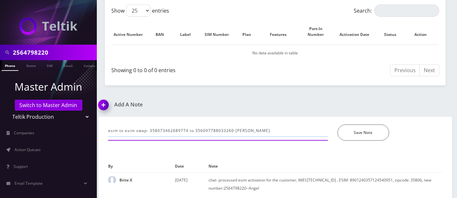 The width and height of the screenshot is (457, 198). What do you see at coordinates (27, 149) in the screenshot?
I see `span: Action Queues` at bounding box center [27, 149].